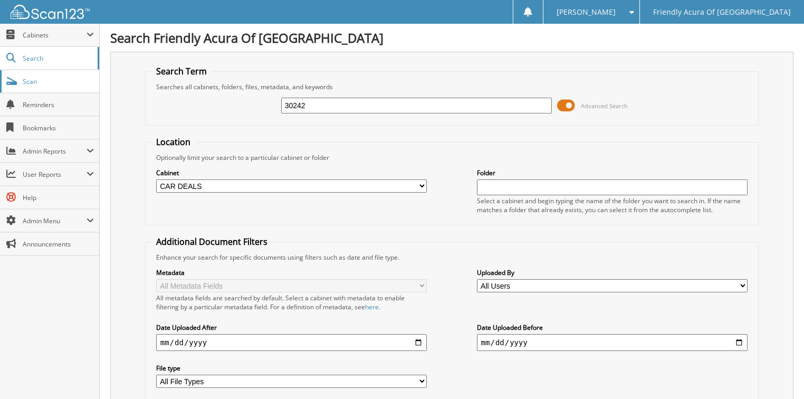  Describe the element at coordinates (292, 343) in the screenshot. I see `input: start` at that location.